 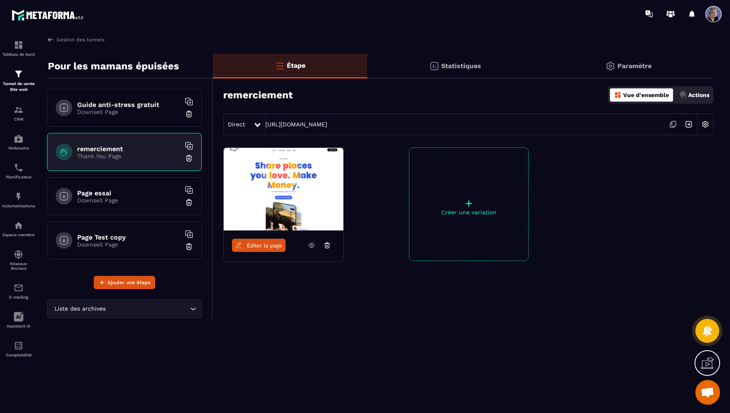 What do you see at coordinates (51, 40) in the screenshot?
I see `img: arrow` at bounding box center [51, 40].